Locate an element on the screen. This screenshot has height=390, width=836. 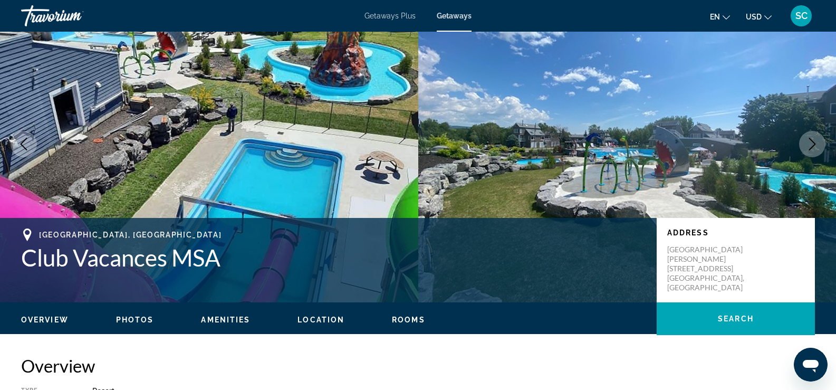
span: en is located at coordinates (714, 17).